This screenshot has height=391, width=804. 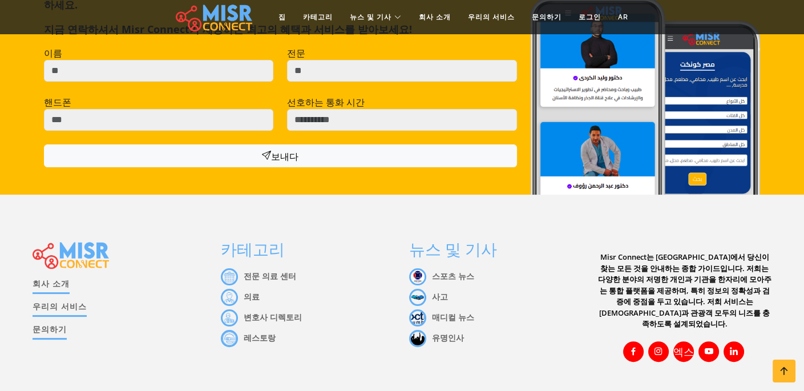 I want to click on img: 아프리카계 미국인, so click(x=229, y=277).